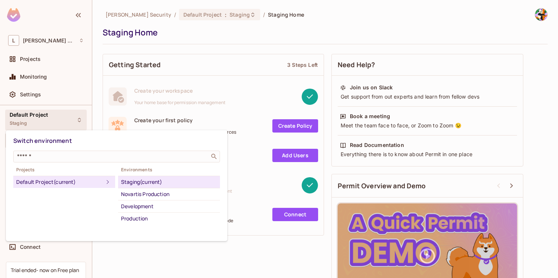 The image size is (558, 278). What do you see at coordinates (42, 141) in the screenshot?
I see `span: Switch environment` at bounding box center [42, 141].